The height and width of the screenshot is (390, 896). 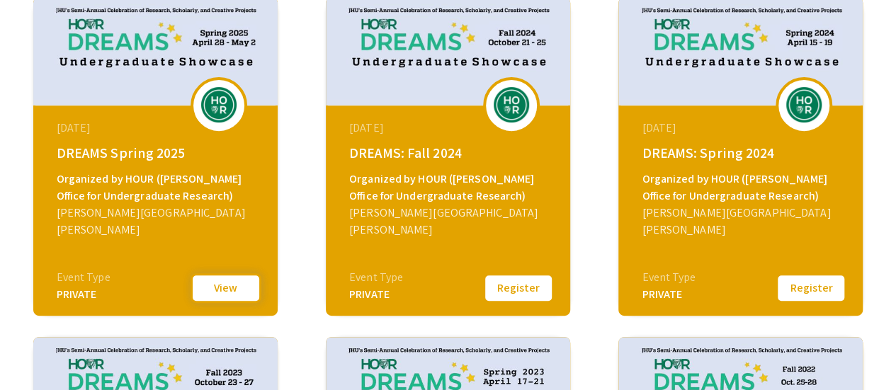 What do you see at coordinates (742, 153) in the screenshot?
I see `div: DREAMS: Spring 2024` at bounding box center [742, 153].